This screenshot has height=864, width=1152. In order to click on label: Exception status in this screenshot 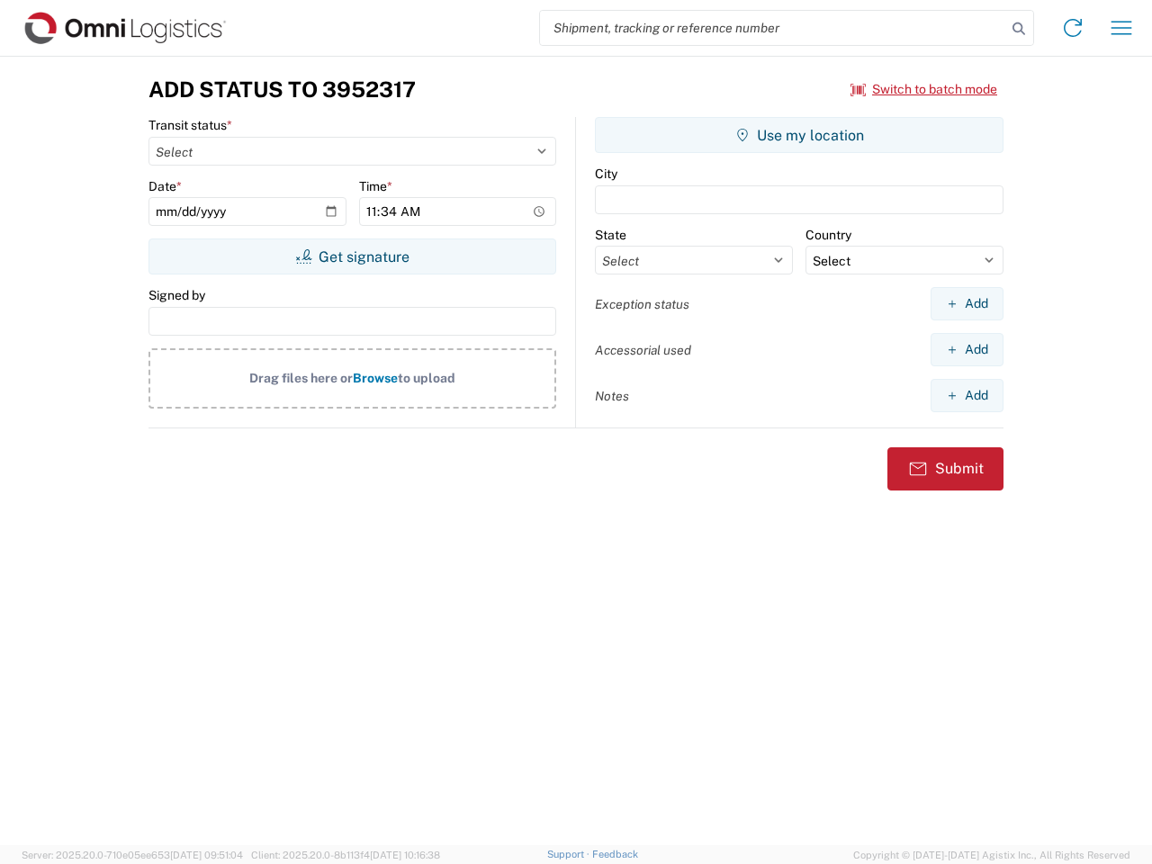, I will do `click(642, 304)`.